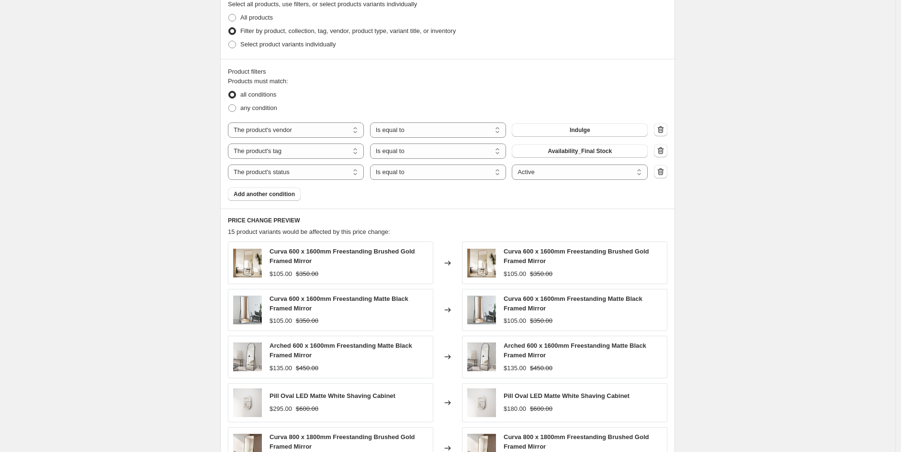  What do you see at coordinates (580, 151) in the screenshot?
I see `span: Availability_Final Stock` at bounding box center [580, 151].